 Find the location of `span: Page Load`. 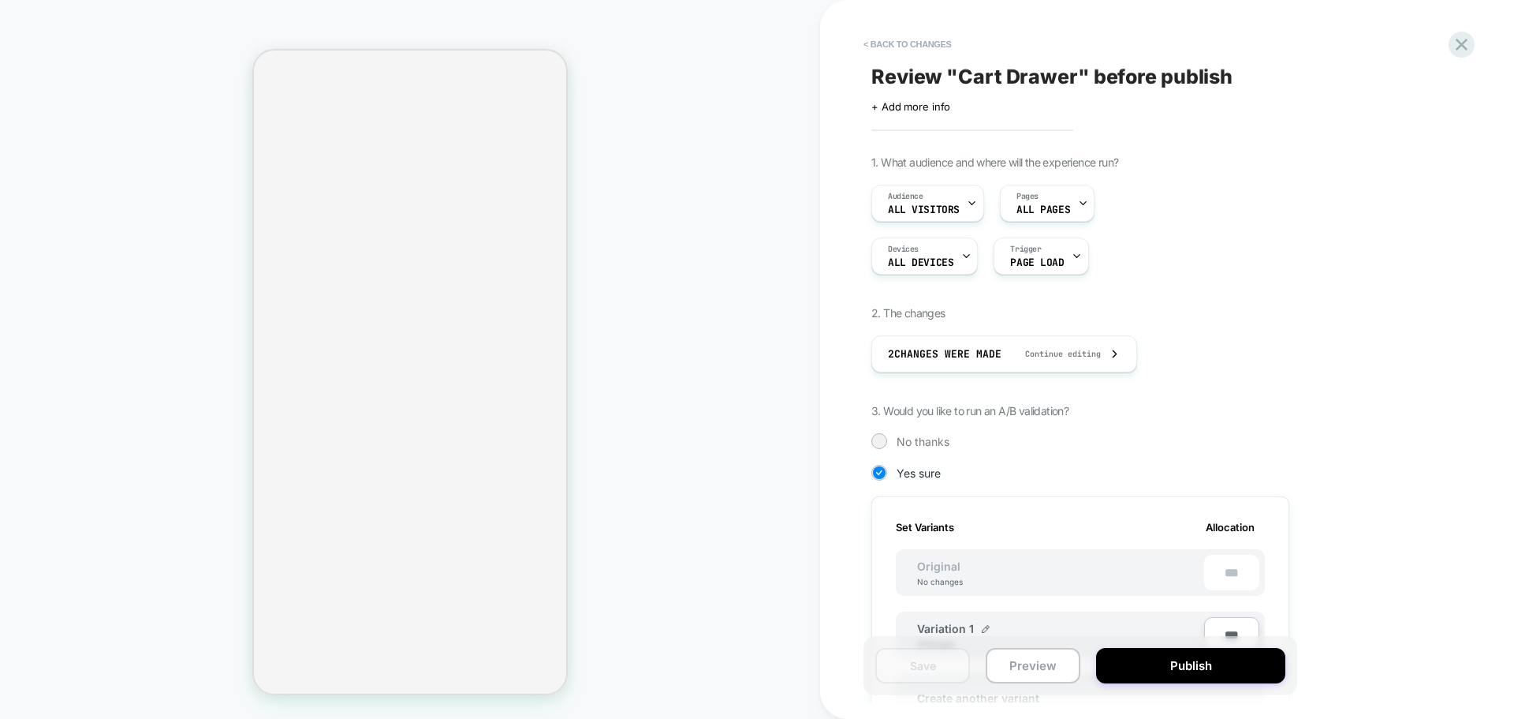

span: Page Load is located at coordinates (1037, 263).